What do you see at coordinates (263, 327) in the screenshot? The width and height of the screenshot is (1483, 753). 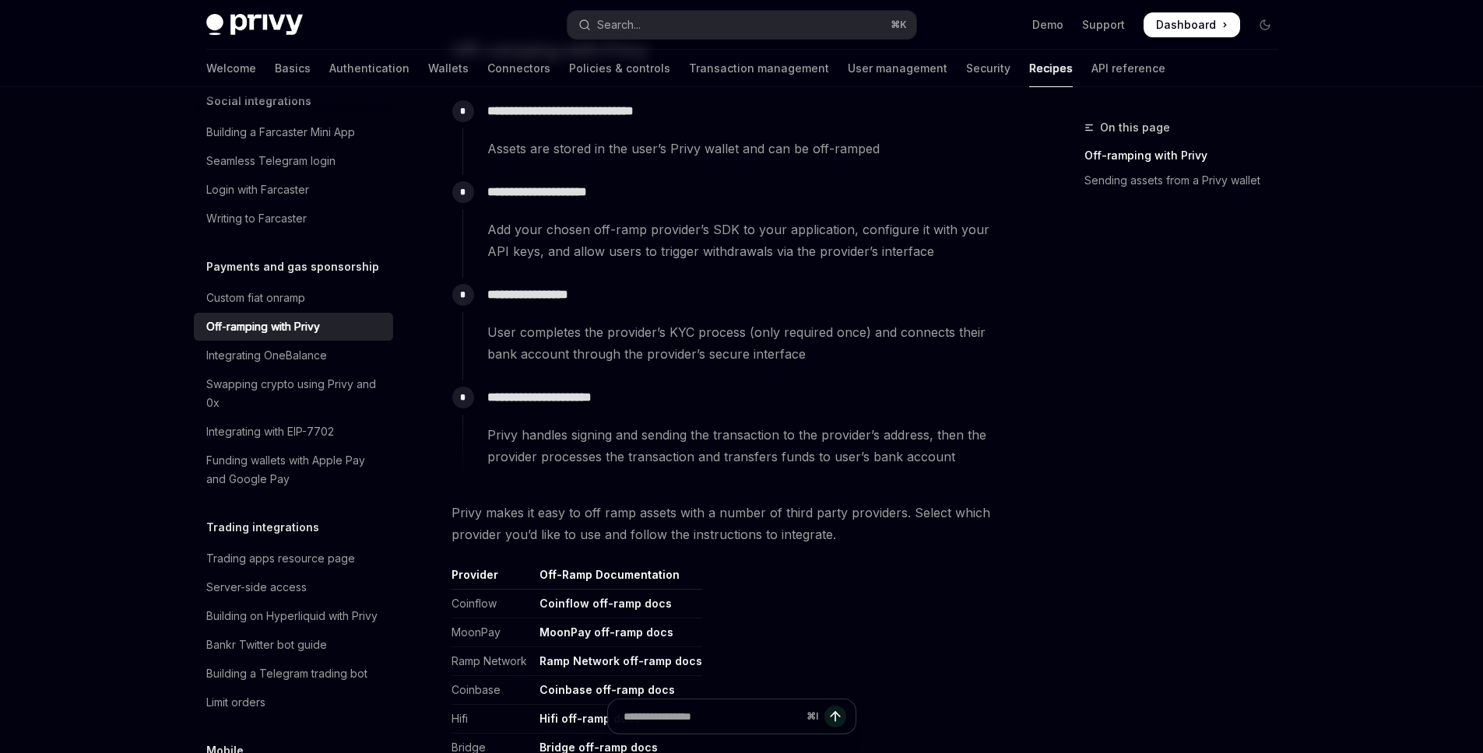 I see `div: Off-ramping with Privy` at bounding box center [263, 327].